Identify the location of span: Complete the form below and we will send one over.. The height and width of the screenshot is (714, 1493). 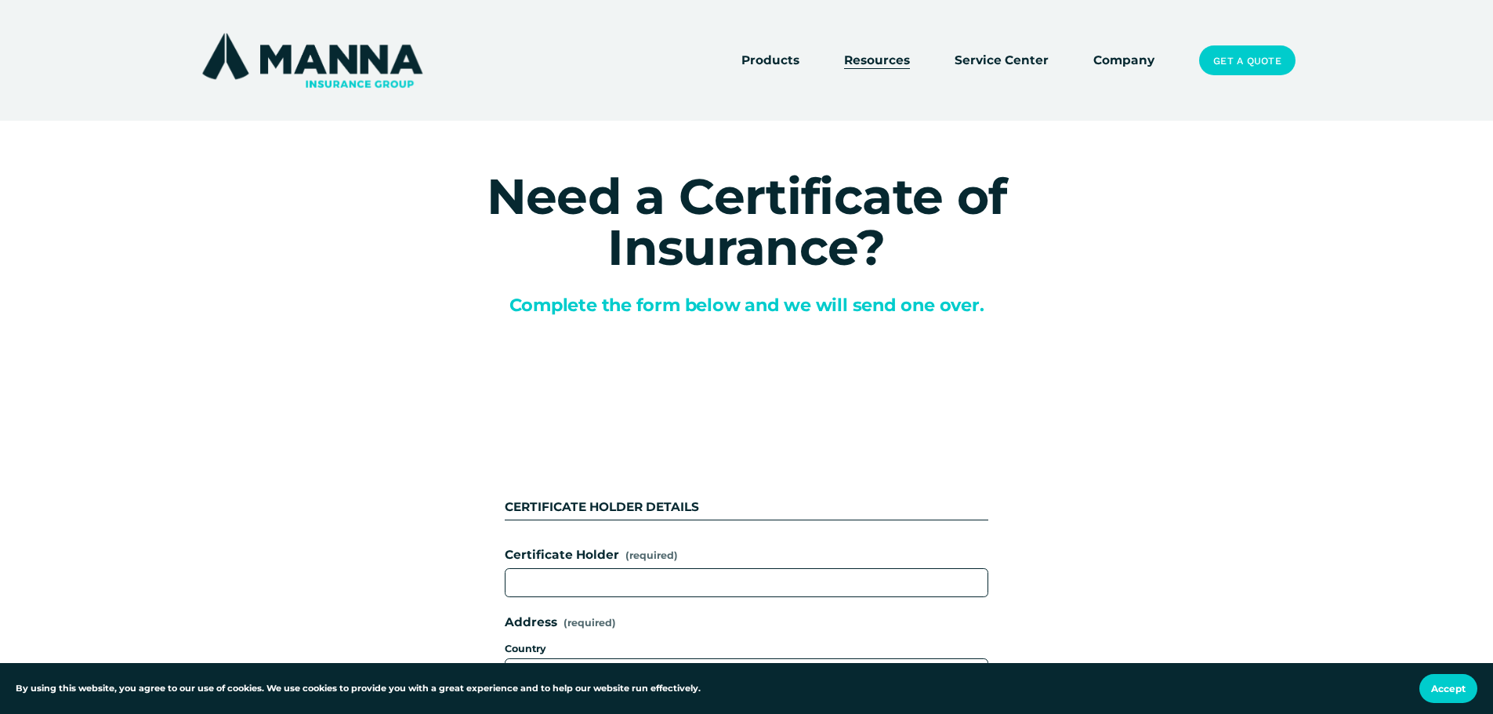
(747, 305).